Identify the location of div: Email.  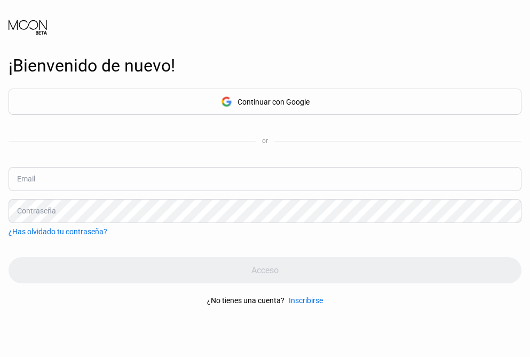
(26, 179).